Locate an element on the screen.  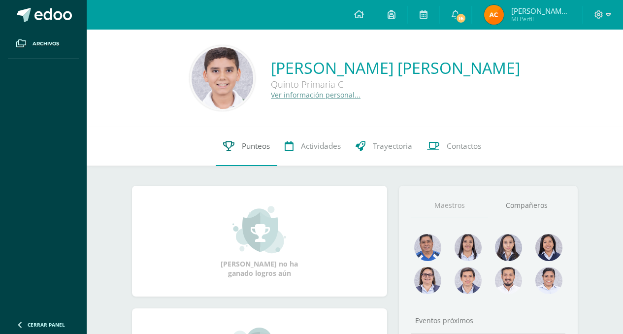
a: Ver información personal... is located at coordinates (316, 95).